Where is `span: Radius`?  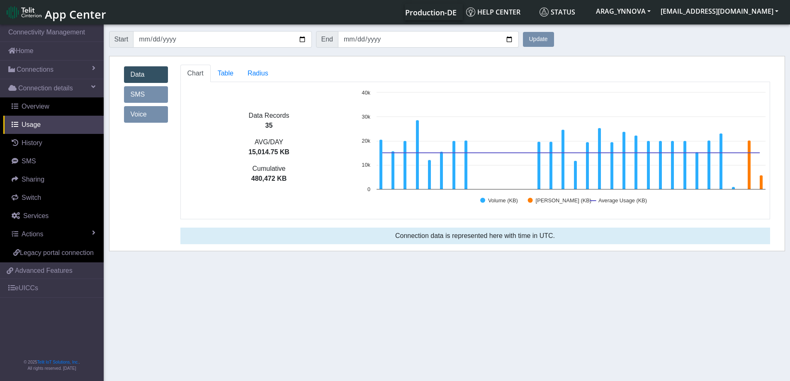 span: Radius is located at coordinates (258, 73).